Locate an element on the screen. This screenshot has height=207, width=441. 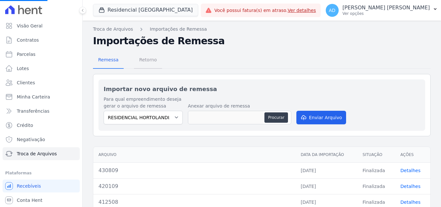
span: Você possui fatura(s) em atraso. is located at coordinates (265, 10).